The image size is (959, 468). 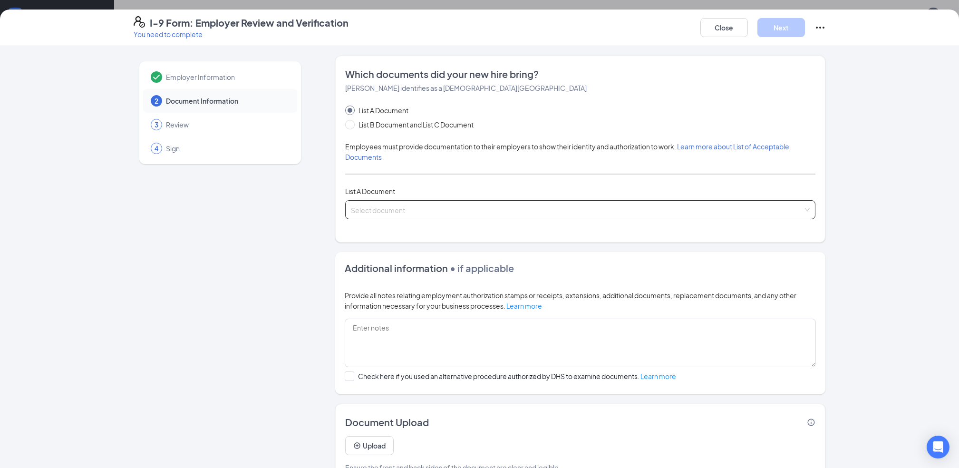 I want to click on span: Additional information, so click(x=396, y=268).